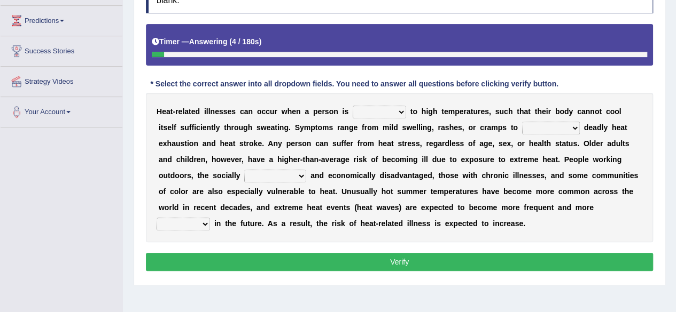 The width and height of the screenshot is (676, 312). Describe the element at coordinates (61, 80) in the screenshot. I see `a: Strategy Videos` at that location.